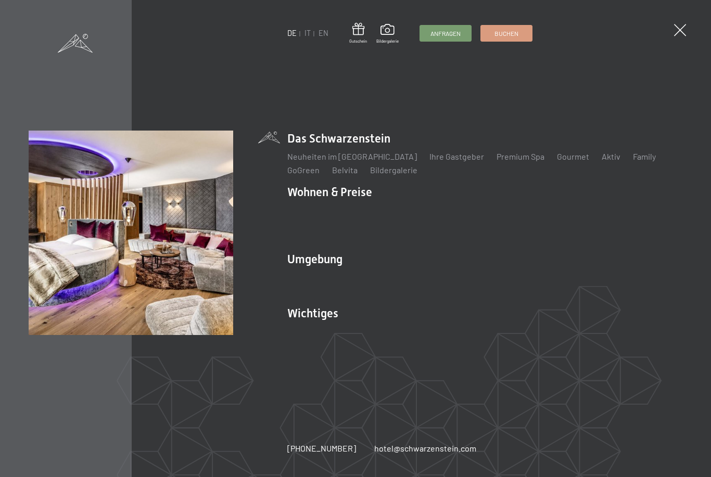 Image resolution: width=711 pixels, height=477 pixels. What do you see at coordinates (425, 449) in the screenshot?
I see `a: hotel@schwarzenstein.com` at bounding box center [425, 449].